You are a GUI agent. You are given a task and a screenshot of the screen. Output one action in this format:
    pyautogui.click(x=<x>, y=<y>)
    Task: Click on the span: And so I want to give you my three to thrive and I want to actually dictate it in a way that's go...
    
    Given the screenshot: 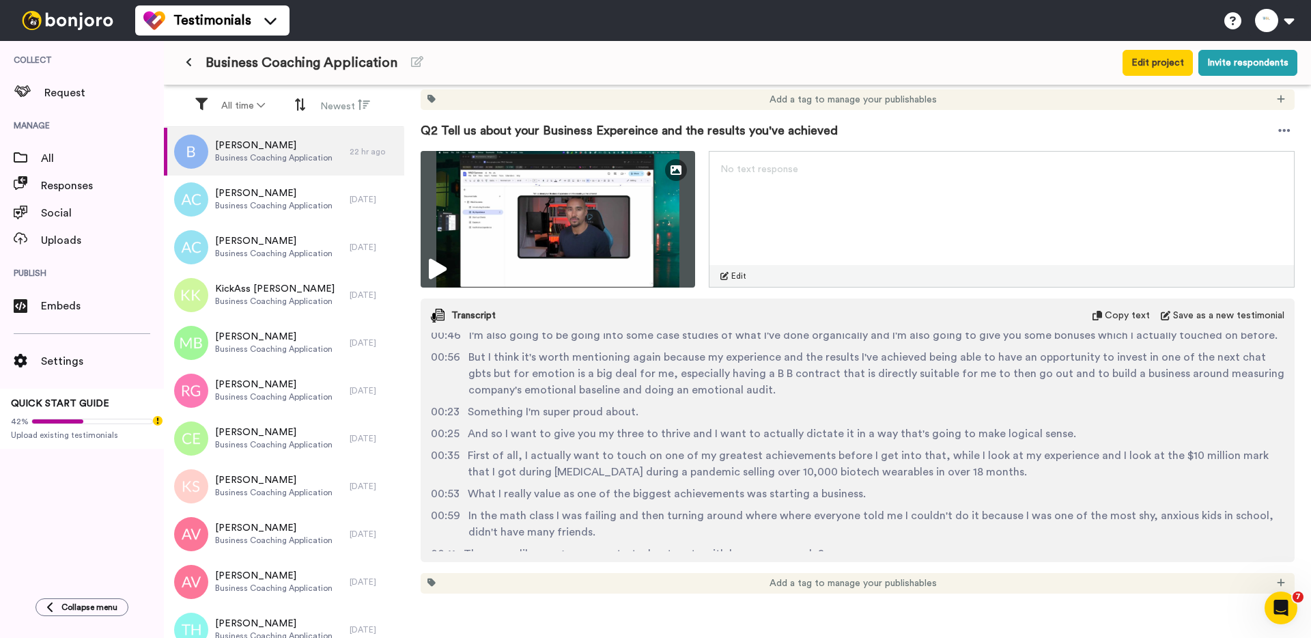 What is the action you would take?
    pyautogui.click(x=771, y=434)
    